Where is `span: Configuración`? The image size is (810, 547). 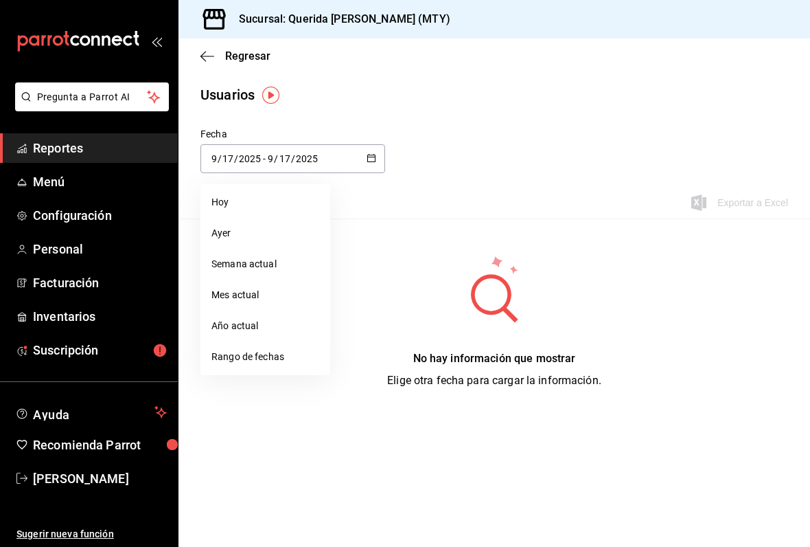
span: Configuración is located at coordinates (100, 215).